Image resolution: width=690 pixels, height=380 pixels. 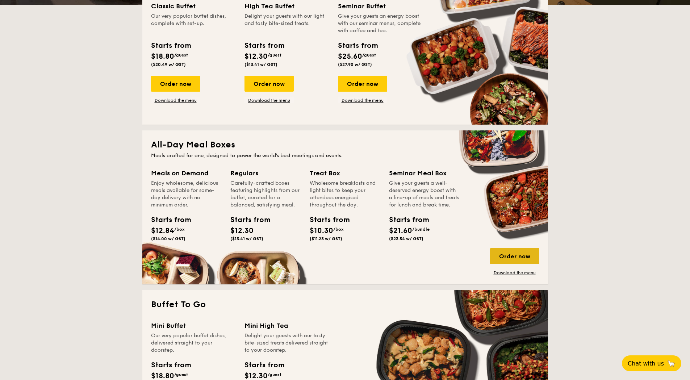 What do you see at coordinates (186, 173) in the screenshot?
I see `div: Meals on Demand` at bounding box center [186, 173].